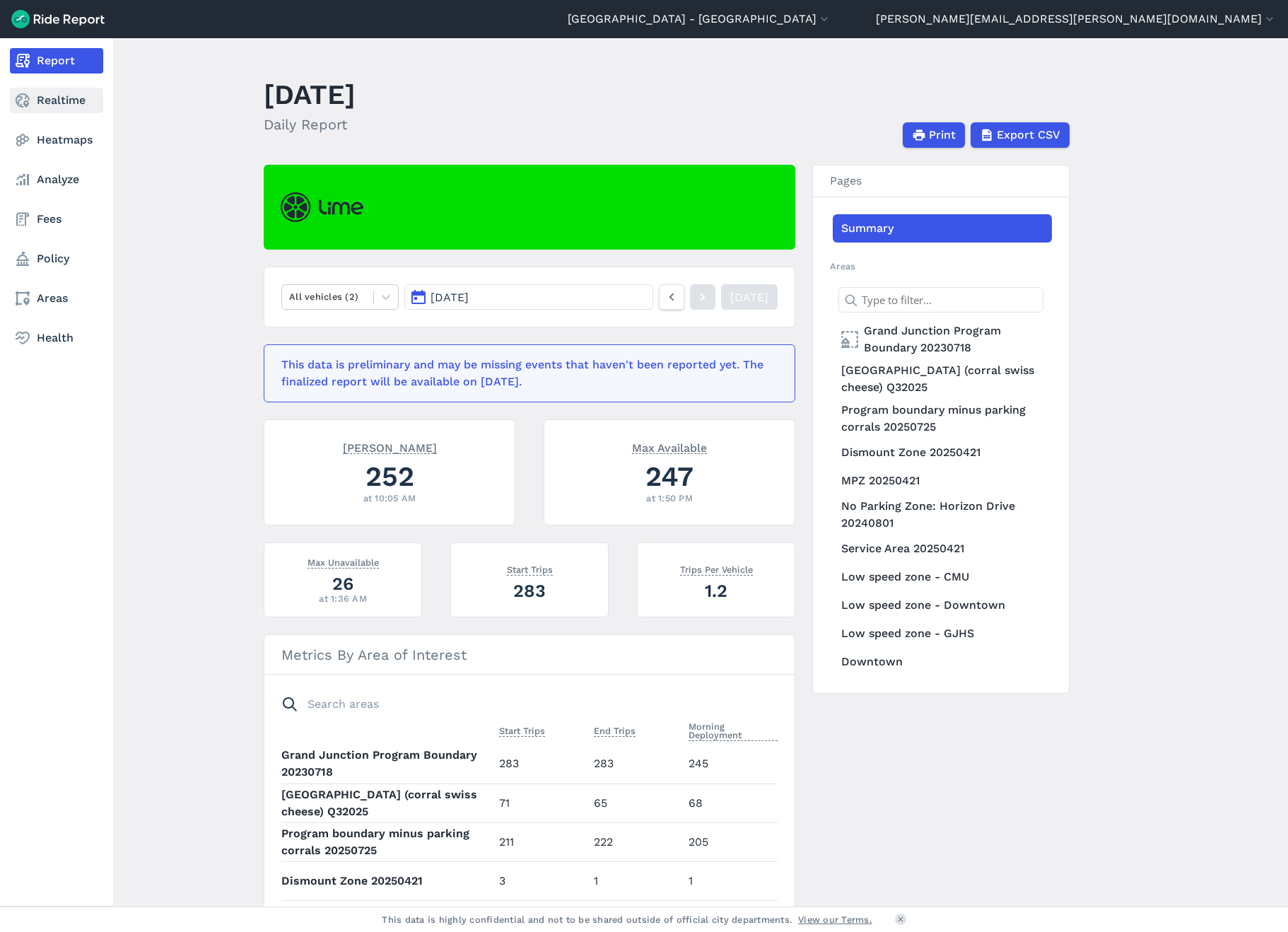  Describe the element at coordinates (343, 561) in the screenshot. I see `span: Max Unavailable` at that location.